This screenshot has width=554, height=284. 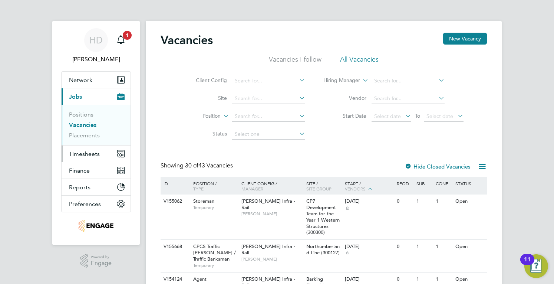 What do you see at coordinates (369, 186) in the screenshot?
I see `div: Start /` at bounding box center [369, 186].